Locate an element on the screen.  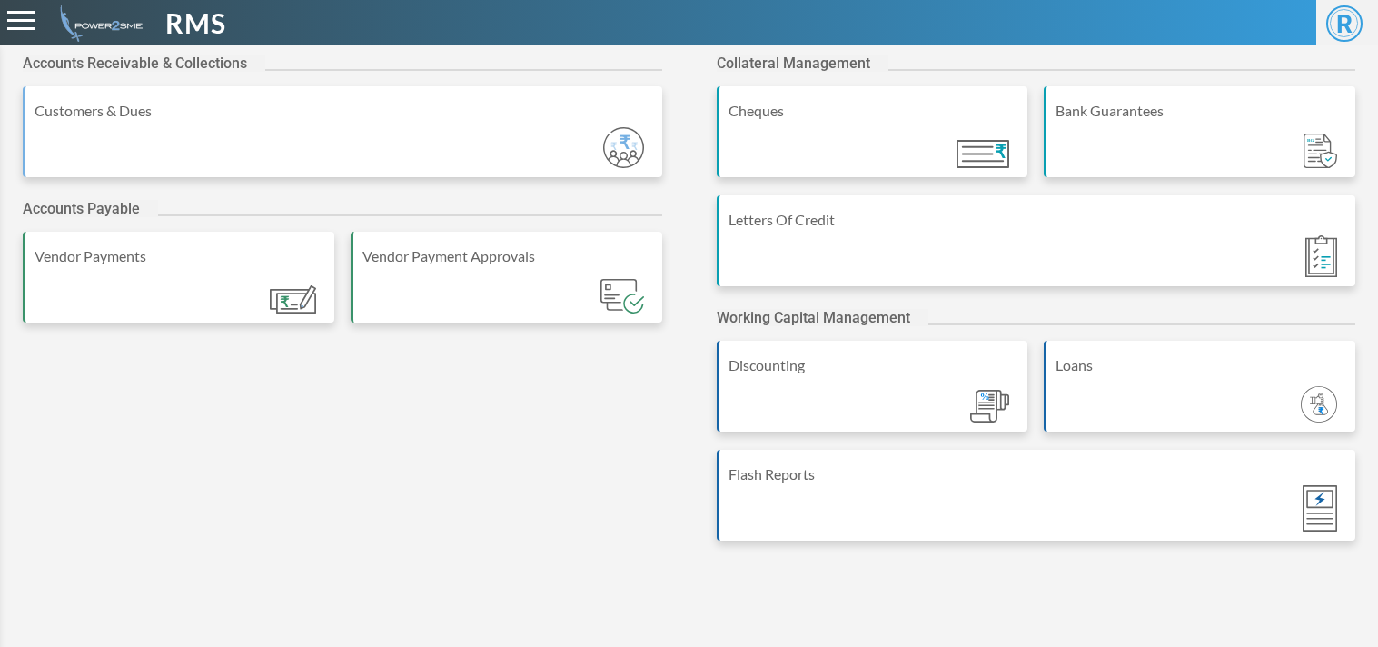
h2: Accounts Payable is located at coordinates (90, 208).